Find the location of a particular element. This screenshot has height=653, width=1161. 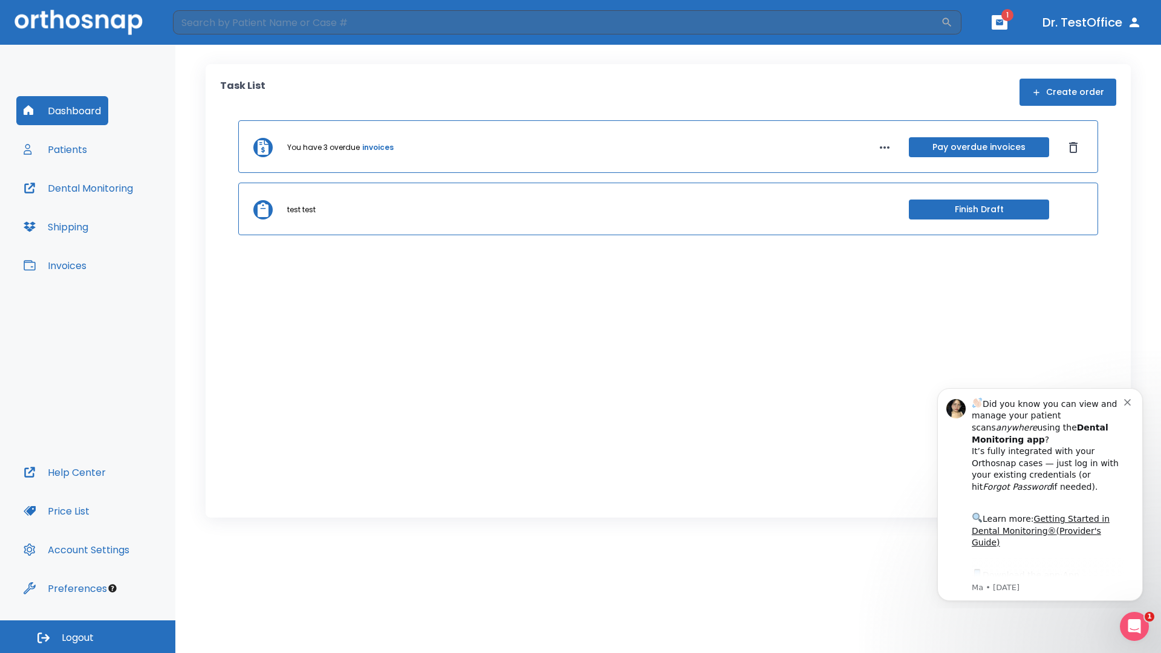

div: Download the app: | ​ Let us know if you need help getting started! is located at coordinates (129, 221).